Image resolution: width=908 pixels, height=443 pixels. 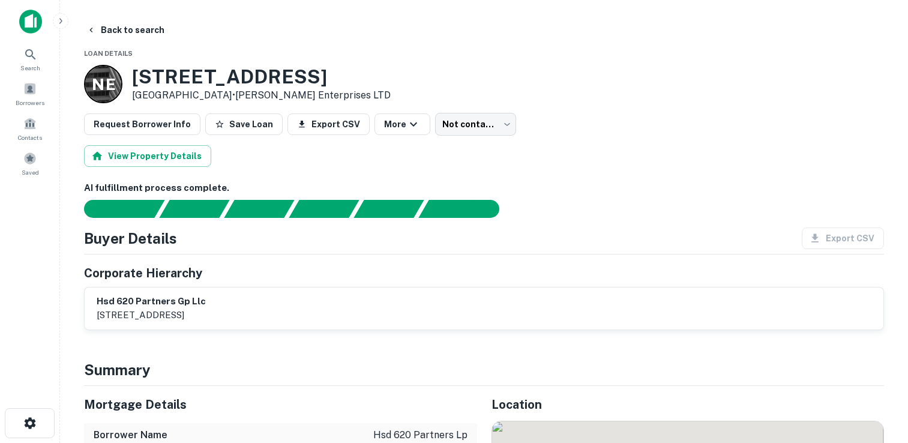 I want to click on a: Contacts, so click(x=30, y=128).